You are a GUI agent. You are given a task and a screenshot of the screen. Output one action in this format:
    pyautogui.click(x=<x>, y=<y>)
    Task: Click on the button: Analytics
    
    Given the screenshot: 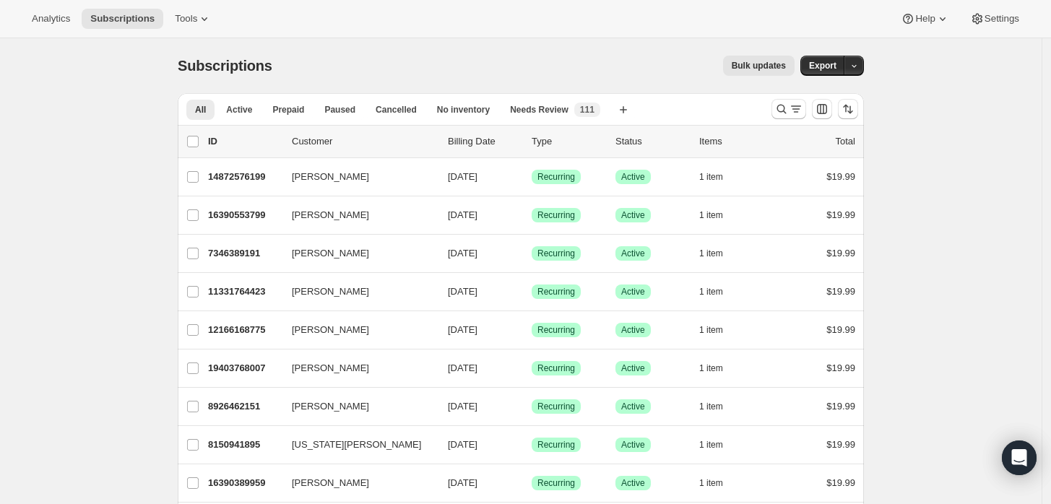 What is the action you would take?
    pyautogui.click(x=51, y=19)
    